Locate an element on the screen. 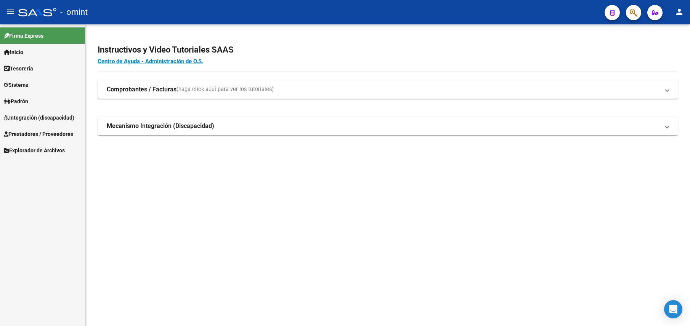 The width and height of the screenshot is (690, 326). mat-icon: menu is located at coordinates (11, 12).